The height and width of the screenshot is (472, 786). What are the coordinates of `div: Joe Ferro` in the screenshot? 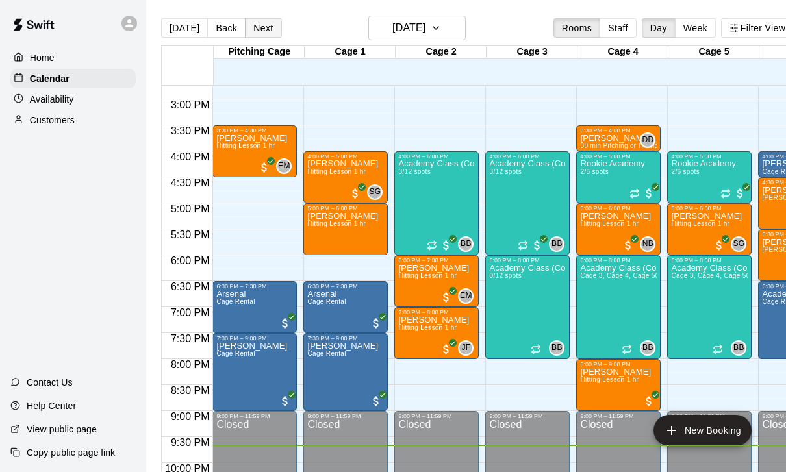 It's located at (466, 348).